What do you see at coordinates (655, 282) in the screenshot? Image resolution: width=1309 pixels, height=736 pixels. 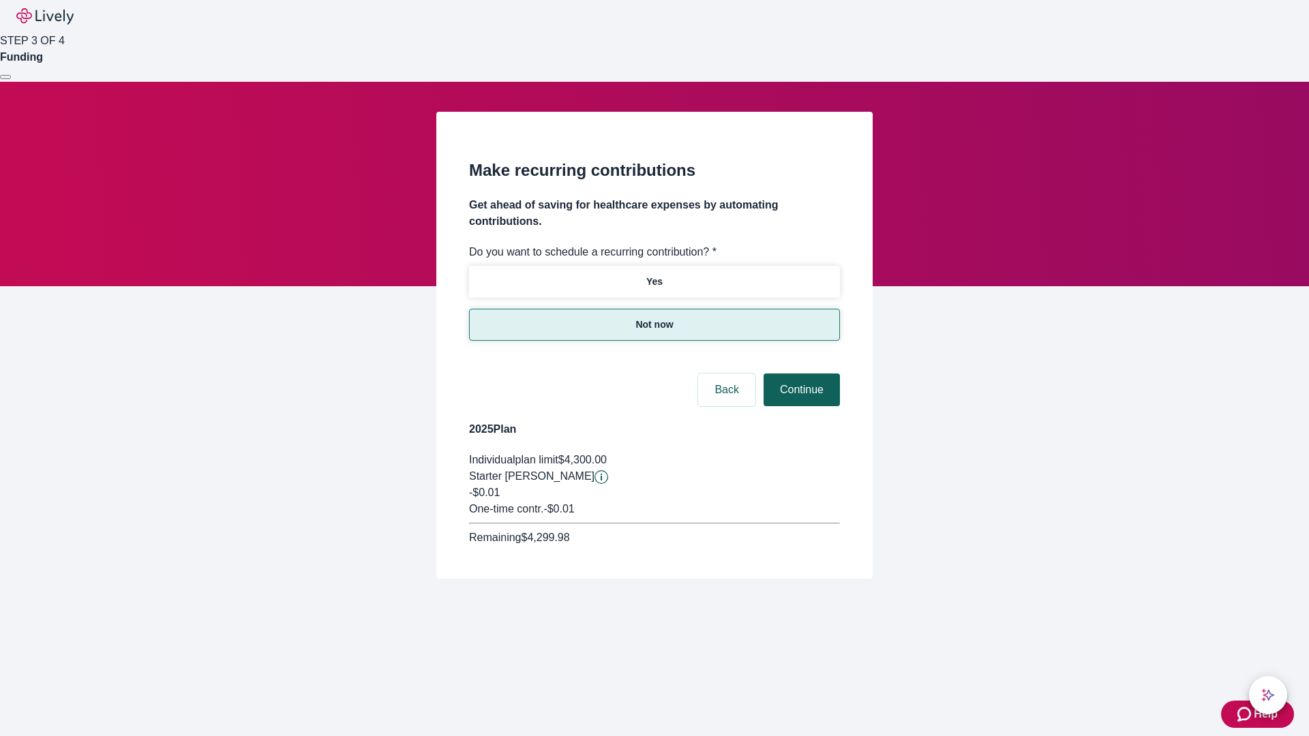 I see `p: Yes` at bounding box center [655, 282].